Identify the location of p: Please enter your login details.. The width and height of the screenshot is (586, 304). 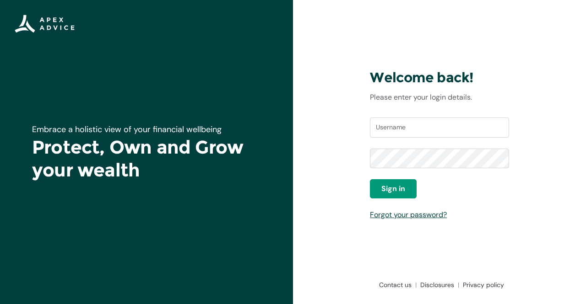
(439, 97).